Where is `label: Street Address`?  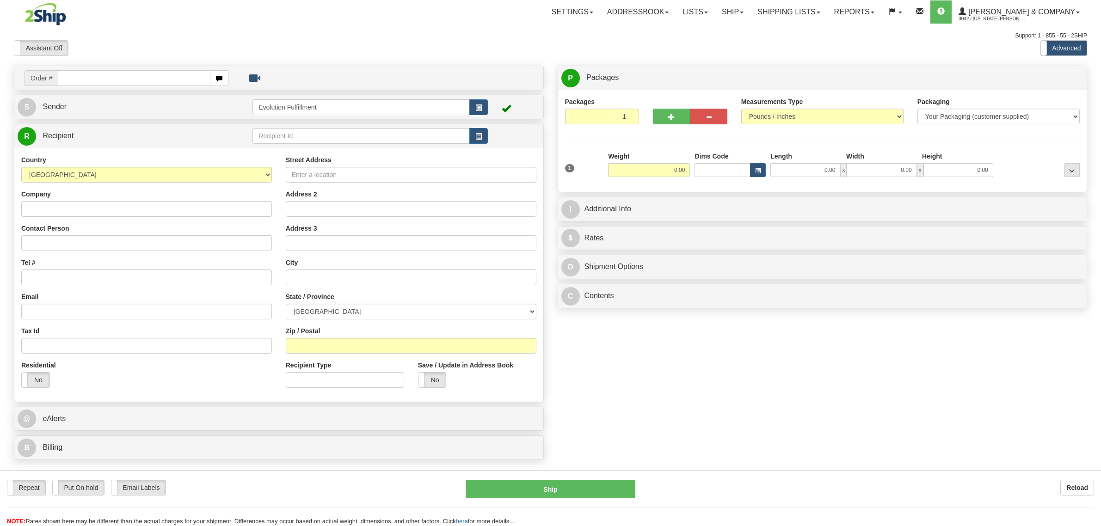
label: Street Address is located at coordinates (309, 160).